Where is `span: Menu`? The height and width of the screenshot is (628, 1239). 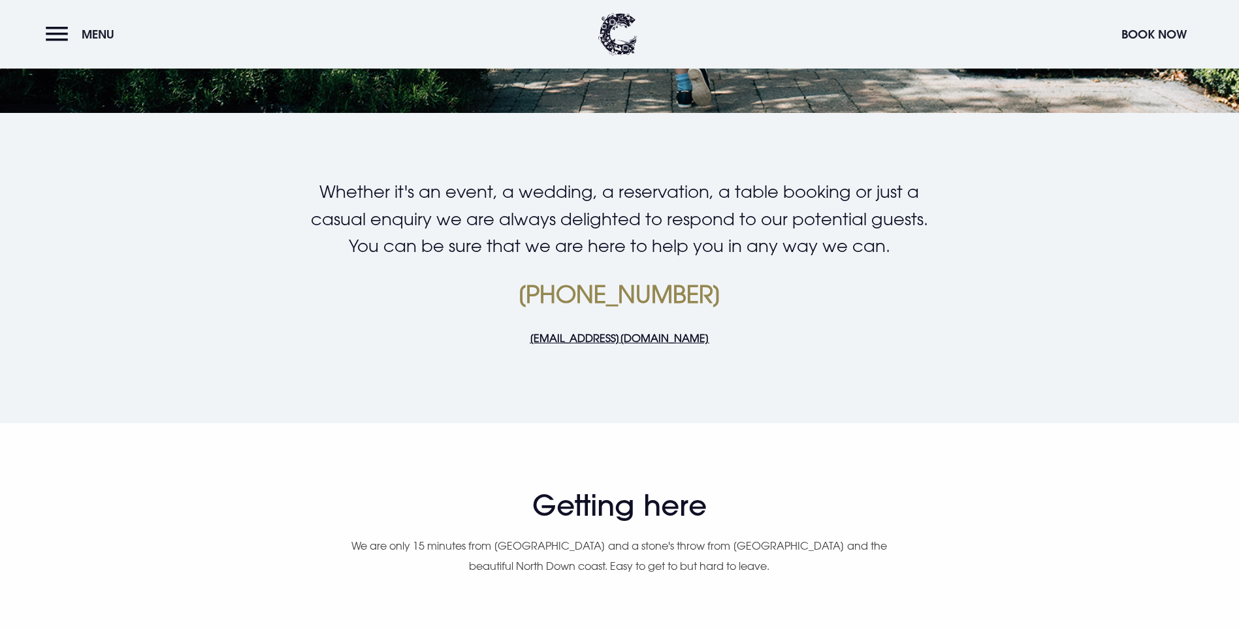 span: Menu is located at coordinates (98, 34).